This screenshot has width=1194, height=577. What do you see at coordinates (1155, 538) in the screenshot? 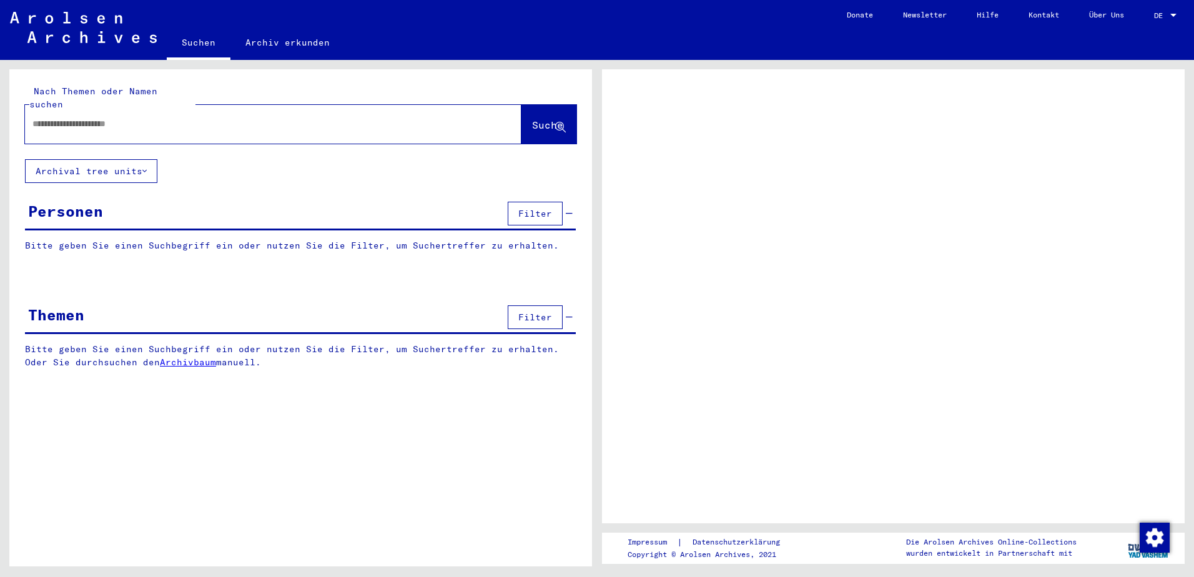
I see `img: Zustimmung ändern` at bounding box center [1155, 538].